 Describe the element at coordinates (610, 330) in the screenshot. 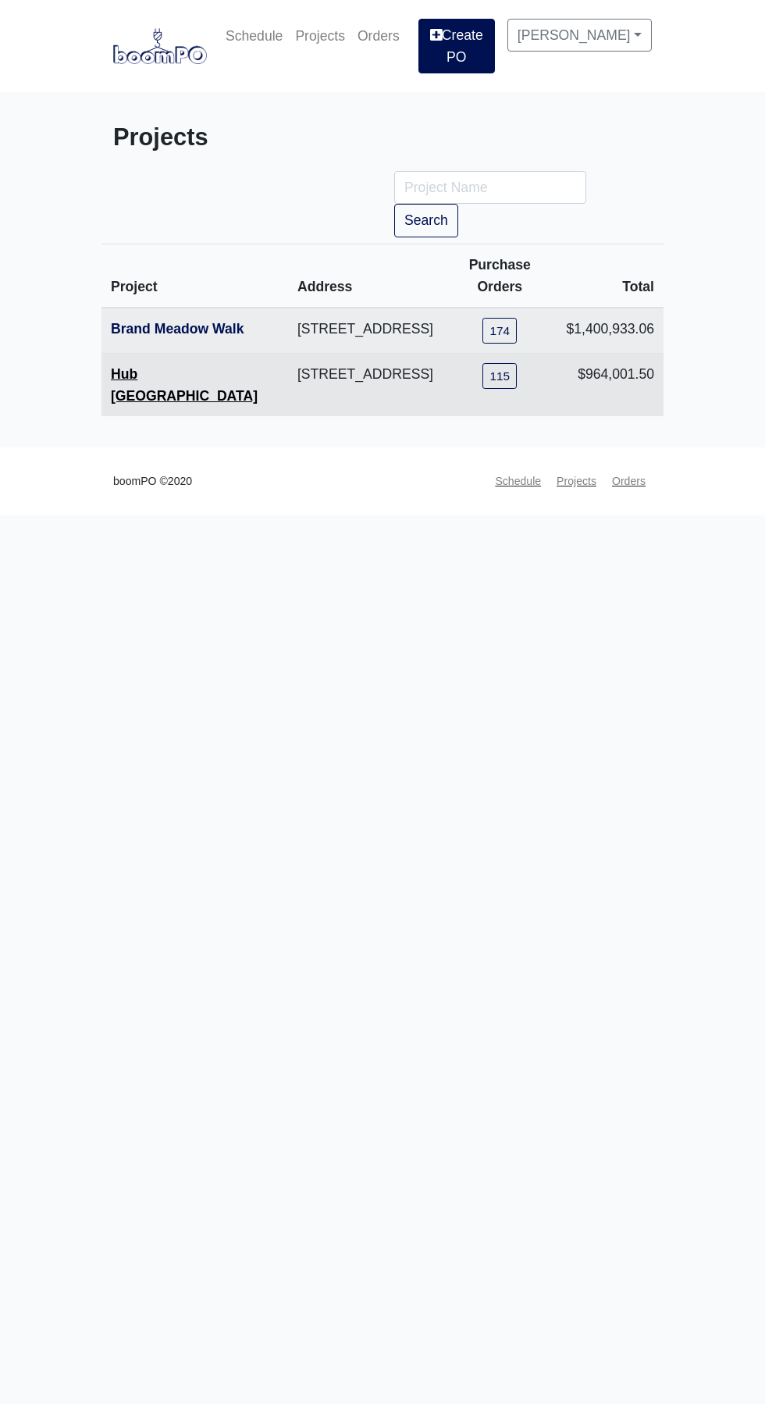

I see `td: $1,400,933.06` at that location.